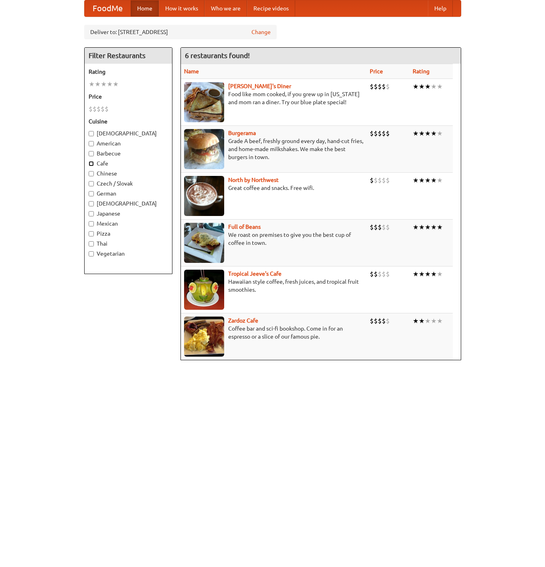  I want to click on a: Tropical Jeeve's Cafe, so click(254, 274).